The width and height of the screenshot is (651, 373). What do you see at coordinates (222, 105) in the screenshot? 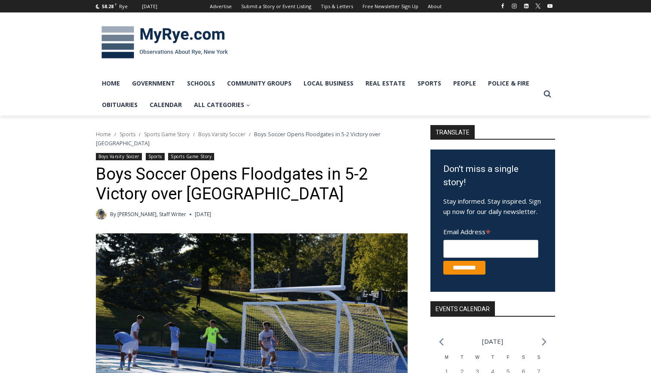
I see `a: All Categories` at bounding box center [222, 105].